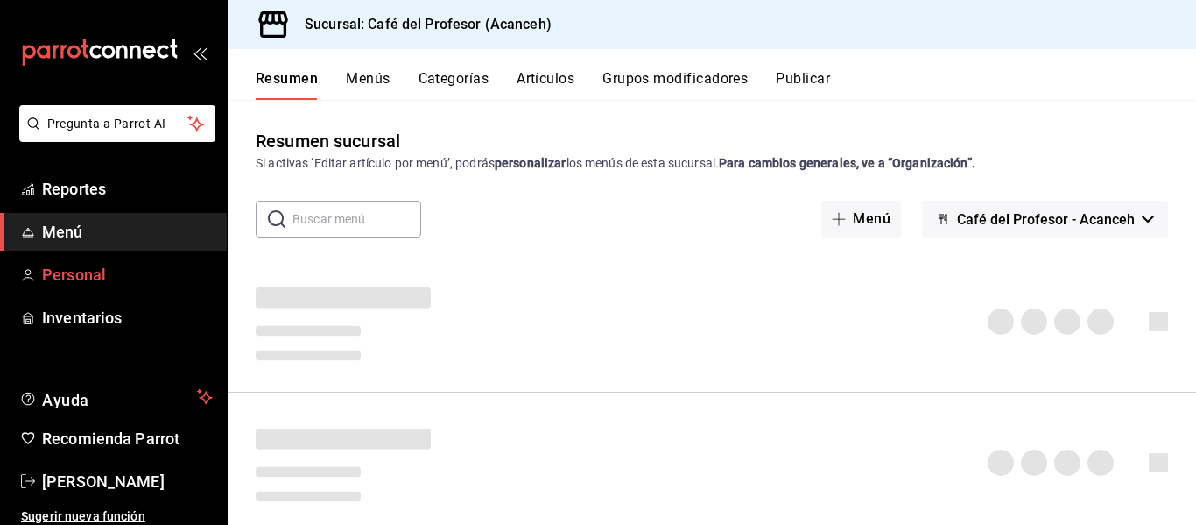 This screenshot has height=525, width=1196. Describe the element at coordinates (116, 397) in the screenshot. I see `span: Ayuda` at that location.